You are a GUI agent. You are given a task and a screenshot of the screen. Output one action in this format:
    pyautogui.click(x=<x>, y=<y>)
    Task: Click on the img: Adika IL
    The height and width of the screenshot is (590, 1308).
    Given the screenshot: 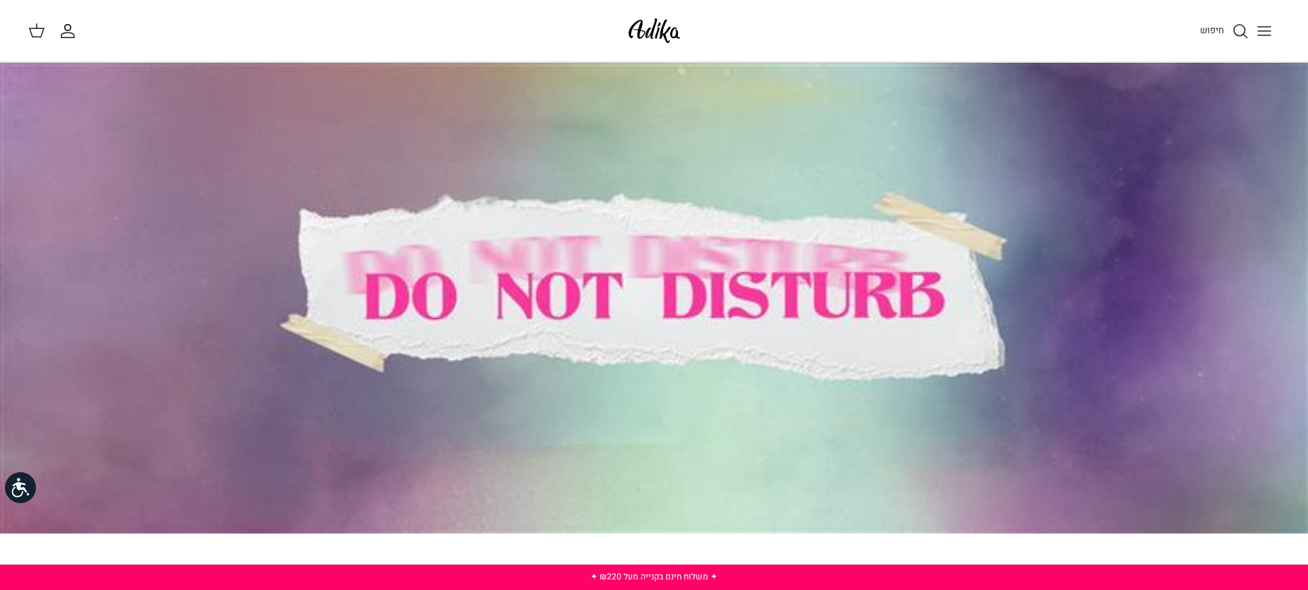 What is the action you would take?
    pyautogui.click(x=654, y=30)
    